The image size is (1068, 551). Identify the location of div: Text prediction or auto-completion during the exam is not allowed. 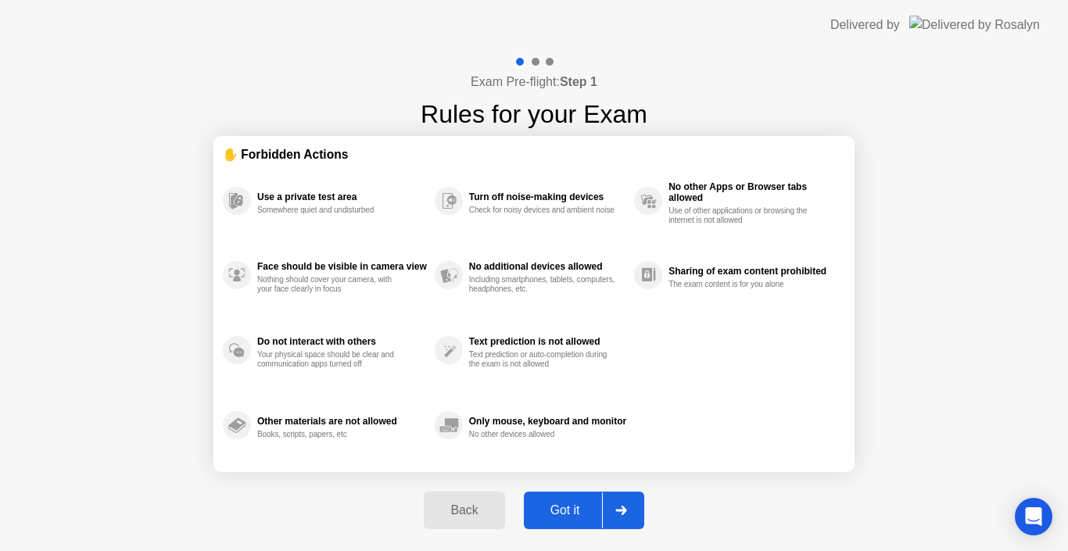
(543, 360).